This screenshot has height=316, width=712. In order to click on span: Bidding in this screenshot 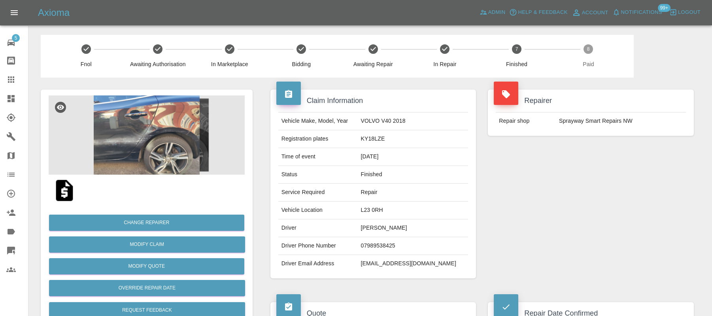, I will do `click(302, 64)`.